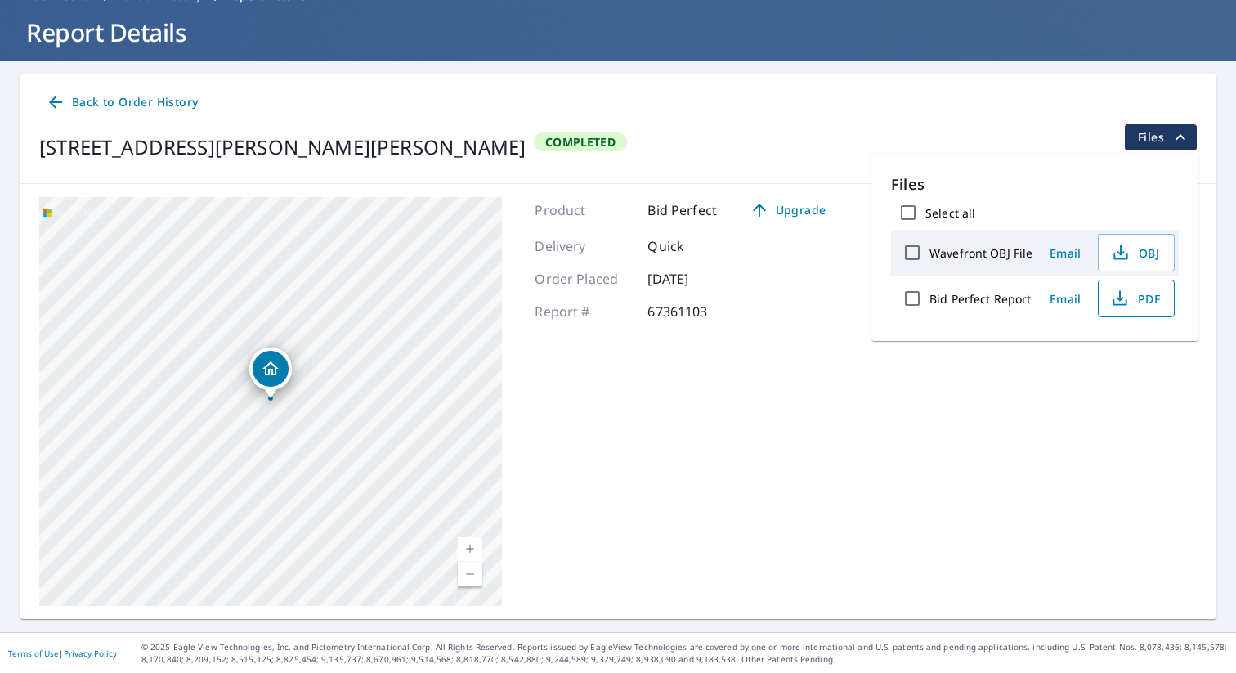 This screenshot has width=1236, height=673. I want to click on p: Report #, so click(583, 311).